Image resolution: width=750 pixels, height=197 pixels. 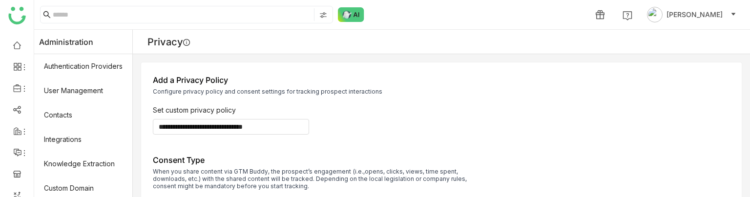 What do you see at coordinates (351, 15) in the screenshot?
I see `img: ask-buddy-normal.svg` at bounding box center [351, 15].